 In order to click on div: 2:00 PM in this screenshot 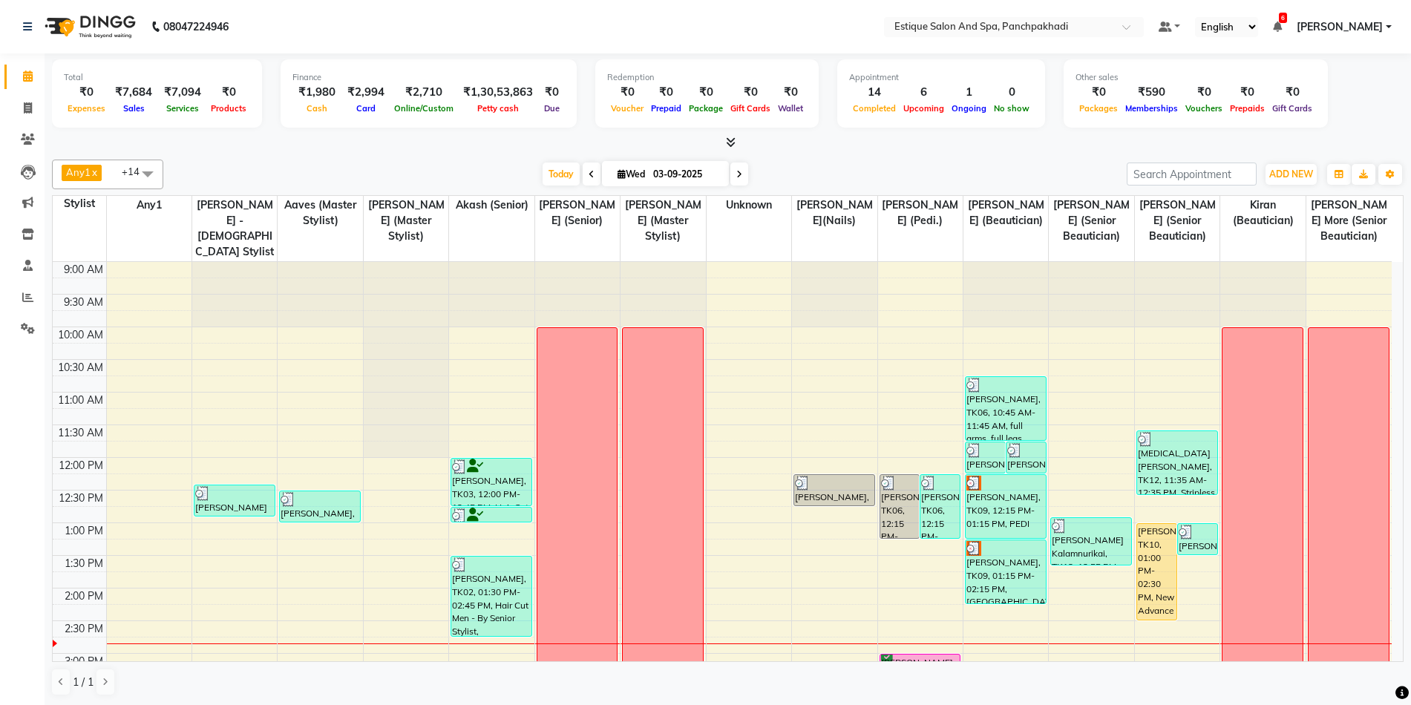, I will do `click(84, 596)`.